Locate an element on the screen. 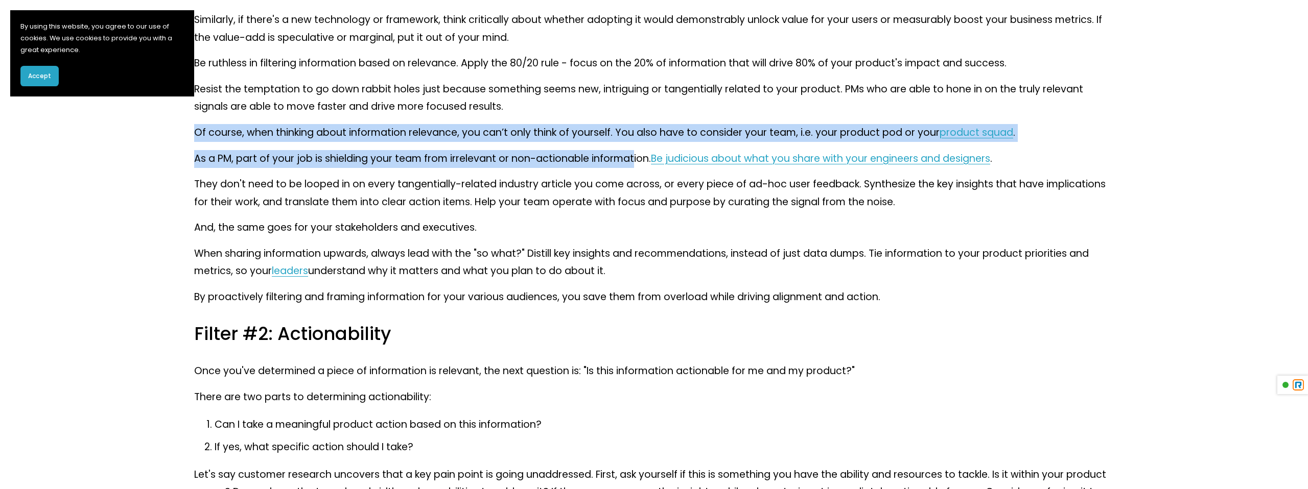 The height and width of the screenshot is (489, 1308). a: leaders is located at coordinates (290, 271).